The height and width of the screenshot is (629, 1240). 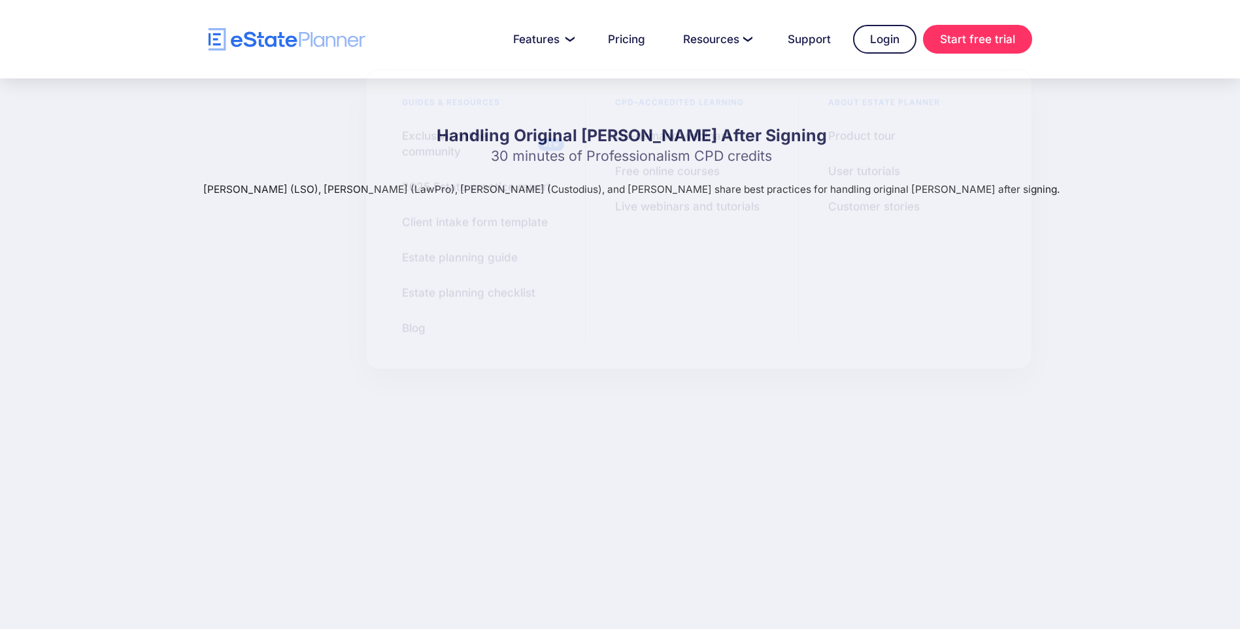 I want to click on div: Blog, so click(x=414, y=328).